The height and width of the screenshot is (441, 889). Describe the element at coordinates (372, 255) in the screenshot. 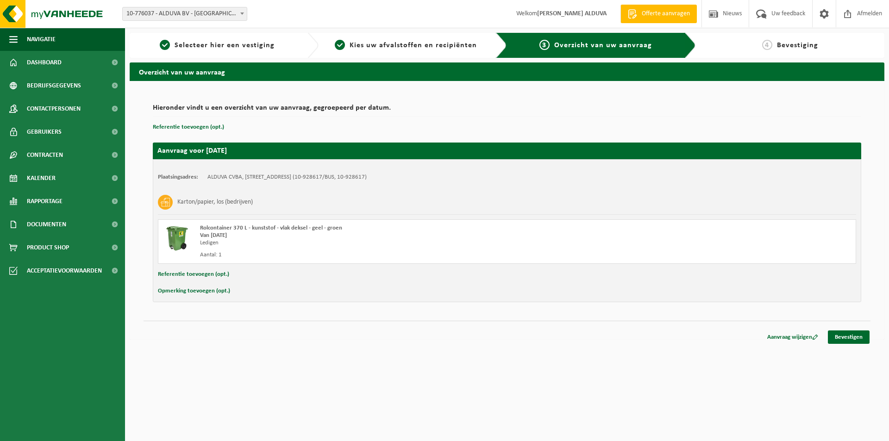

I see `div: Aantal: 1` at that location.